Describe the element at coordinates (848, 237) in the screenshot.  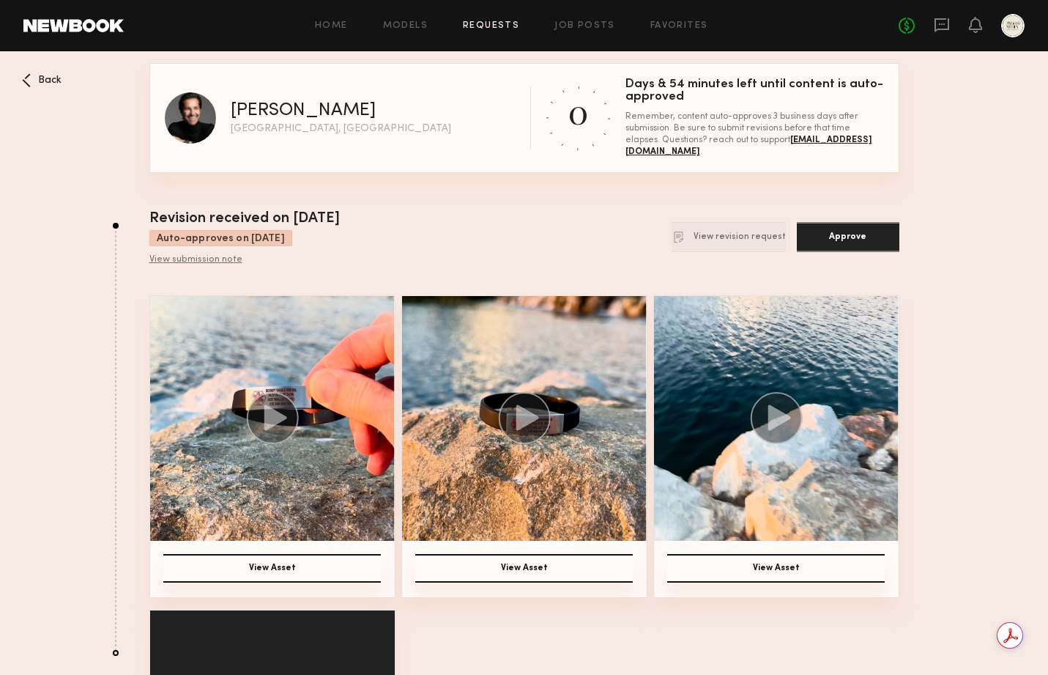
I see `button: Approve` at that location.